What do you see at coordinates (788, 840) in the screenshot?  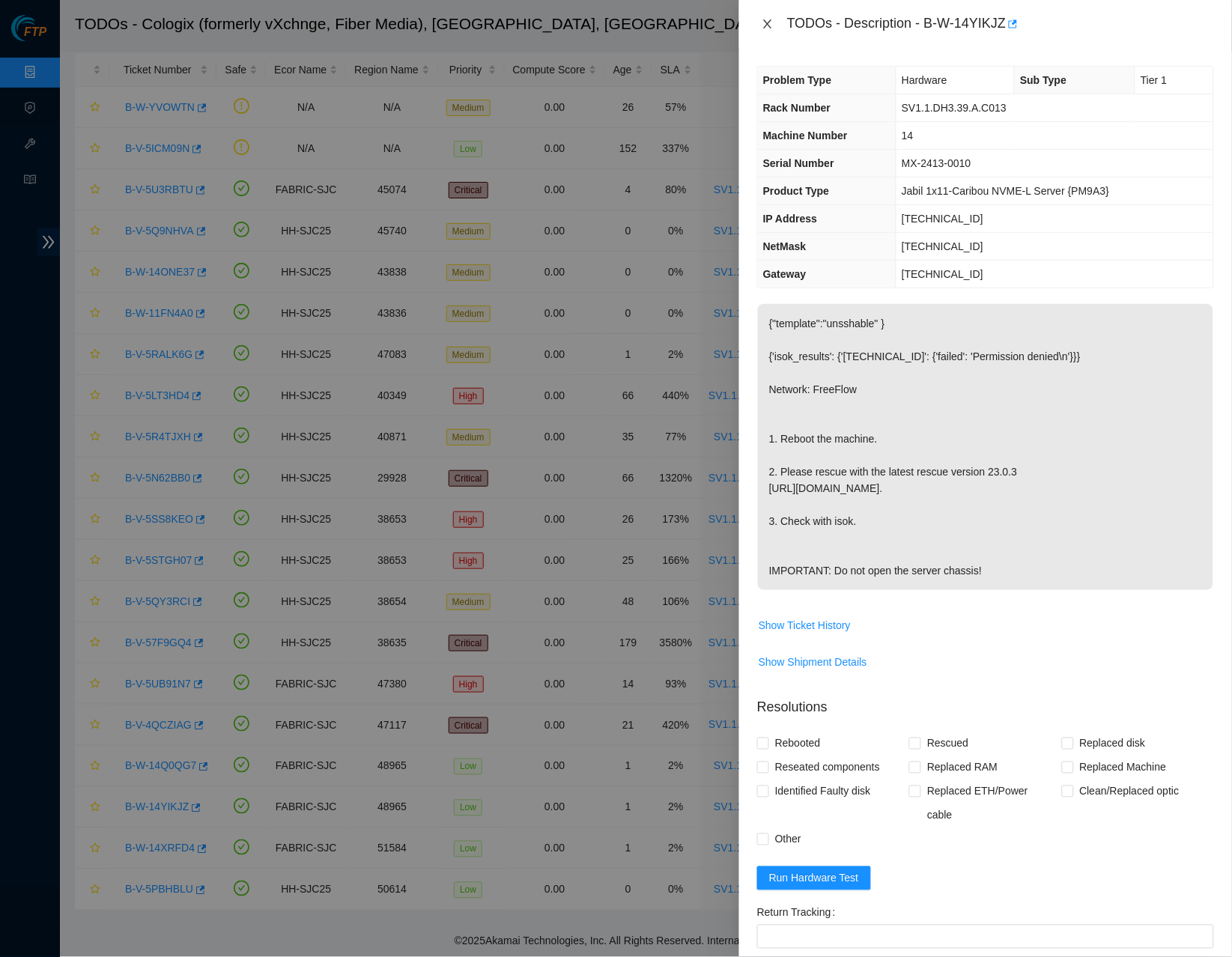 I see `span: Other` at bounding box center [788, 840].